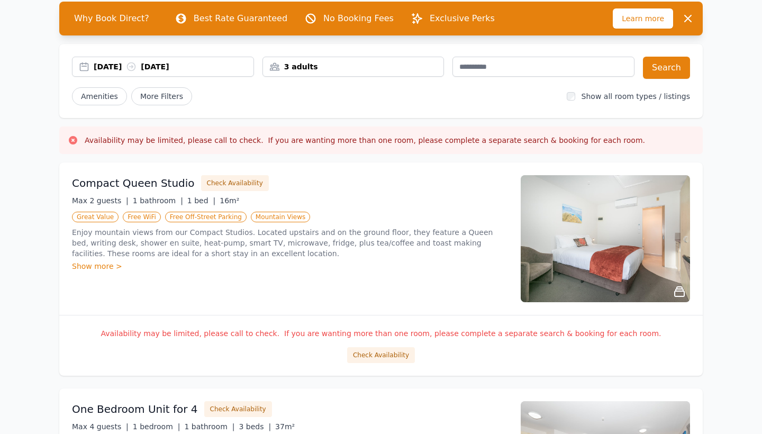  Describe the element at coordinates (285, 427) in the screenshot. I see `span: 37m²` at that location.